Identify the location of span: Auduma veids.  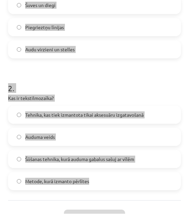
(40, 137).